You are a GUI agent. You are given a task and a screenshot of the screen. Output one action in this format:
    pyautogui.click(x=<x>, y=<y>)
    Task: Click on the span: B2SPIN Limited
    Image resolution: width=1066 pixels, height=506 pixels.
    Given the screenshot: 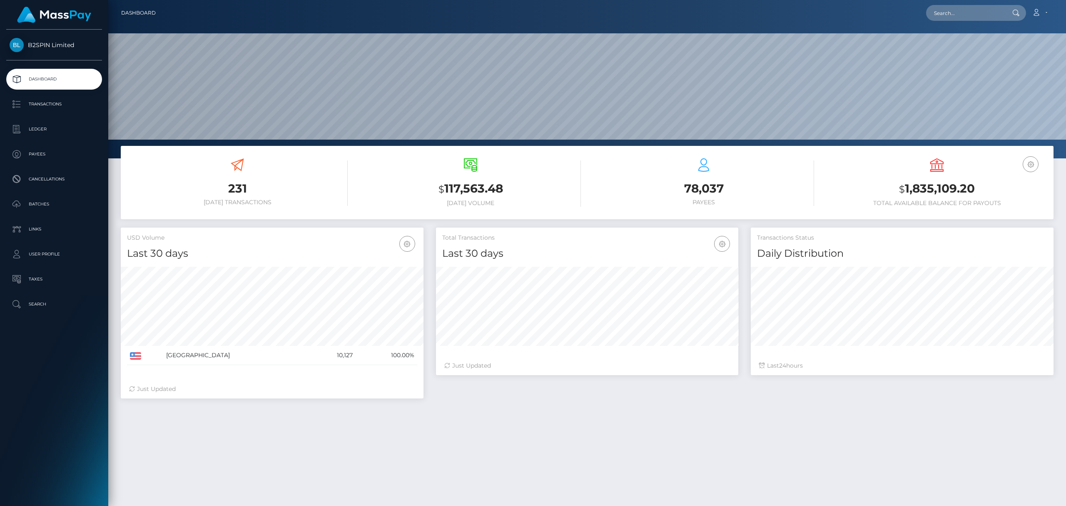 What is the action you would take?
    pyautogui.click(x=54, y=45)
    